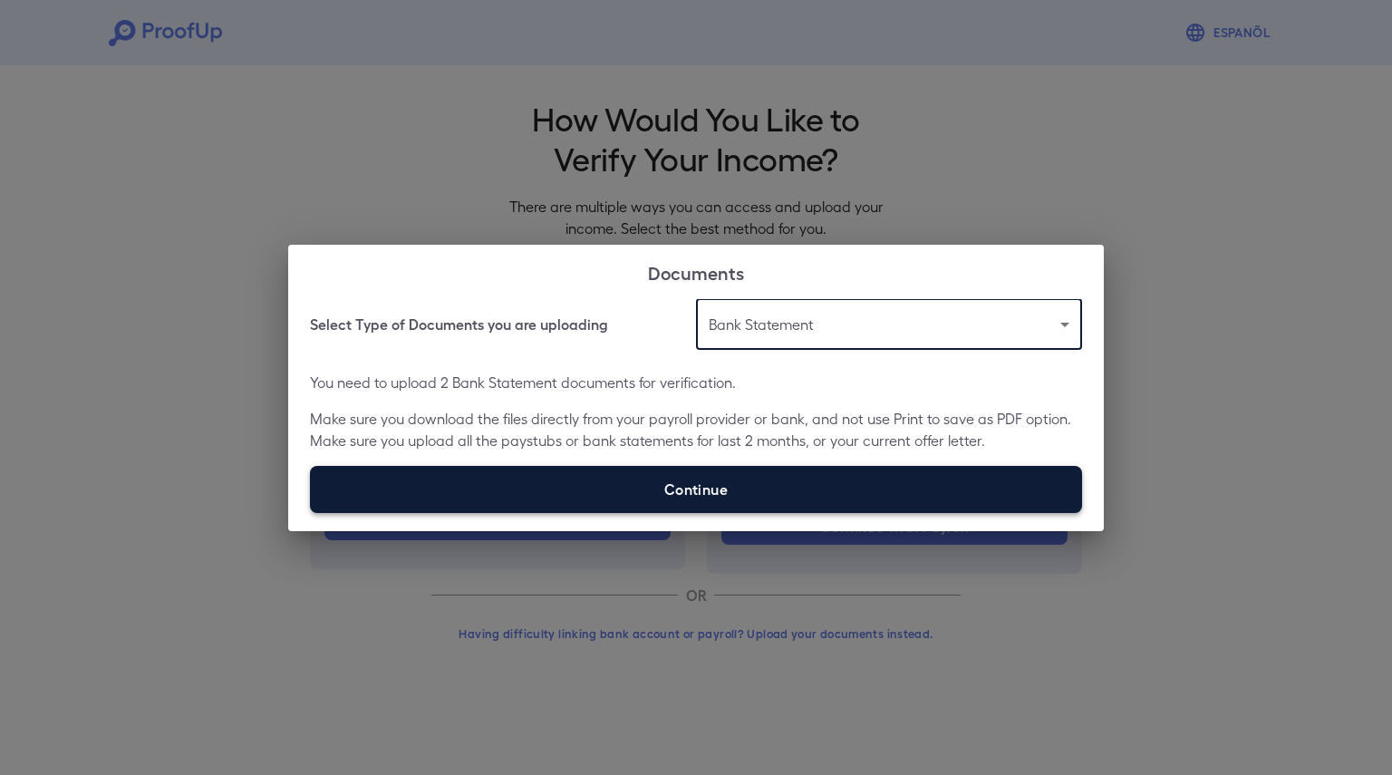 This screenshot has width=1392, height=775. What do you see at coordinates (696, 429) in the screenshot?
I see `p: Make sure you download the files directly from your payroll provider or bank, and not use Print t...` at bounding box center [696, 429].